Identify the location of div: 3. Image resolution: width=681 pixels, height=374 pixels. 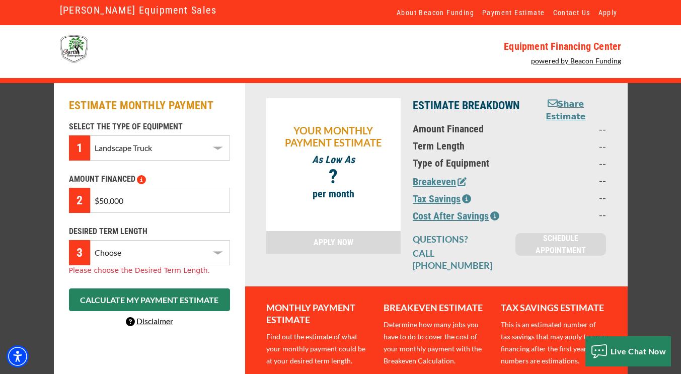
(79, 253).